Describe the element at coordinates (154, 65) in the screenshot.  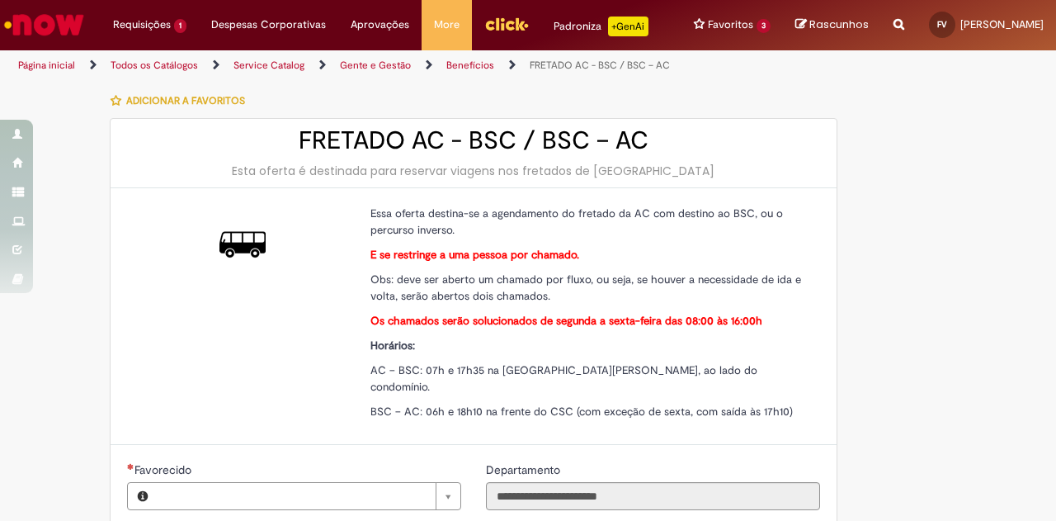
I see `a: Todos os Catálogos` at that location.